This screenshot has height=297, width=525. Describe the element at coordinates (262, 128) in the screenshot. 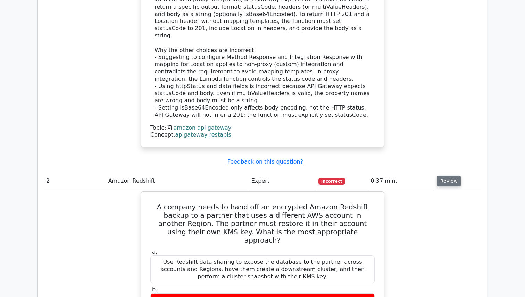

I see `div: Topic:` at that location.